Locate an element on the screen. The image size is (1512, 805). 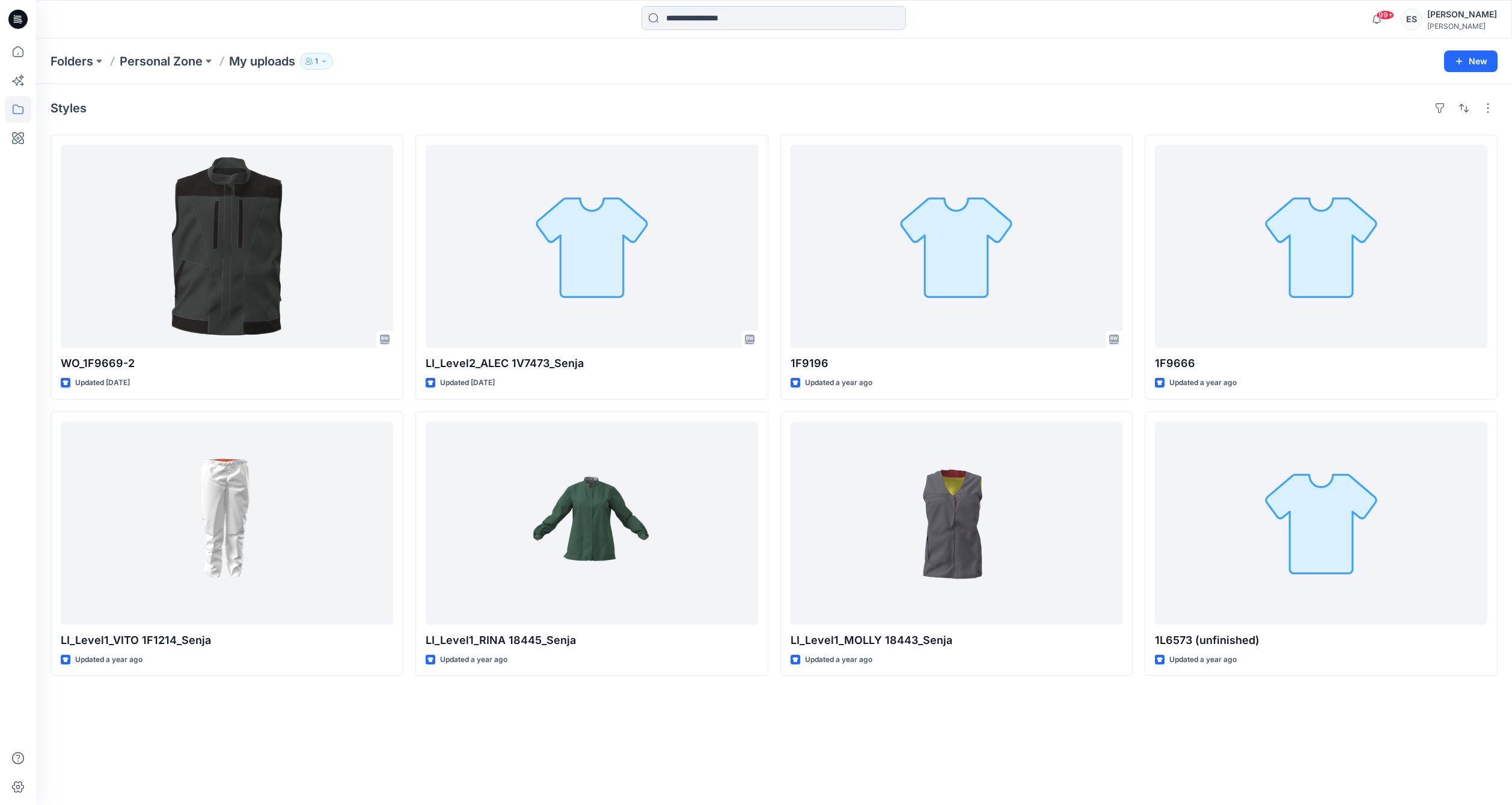
a: Folders is located at coordinates (72, 61).